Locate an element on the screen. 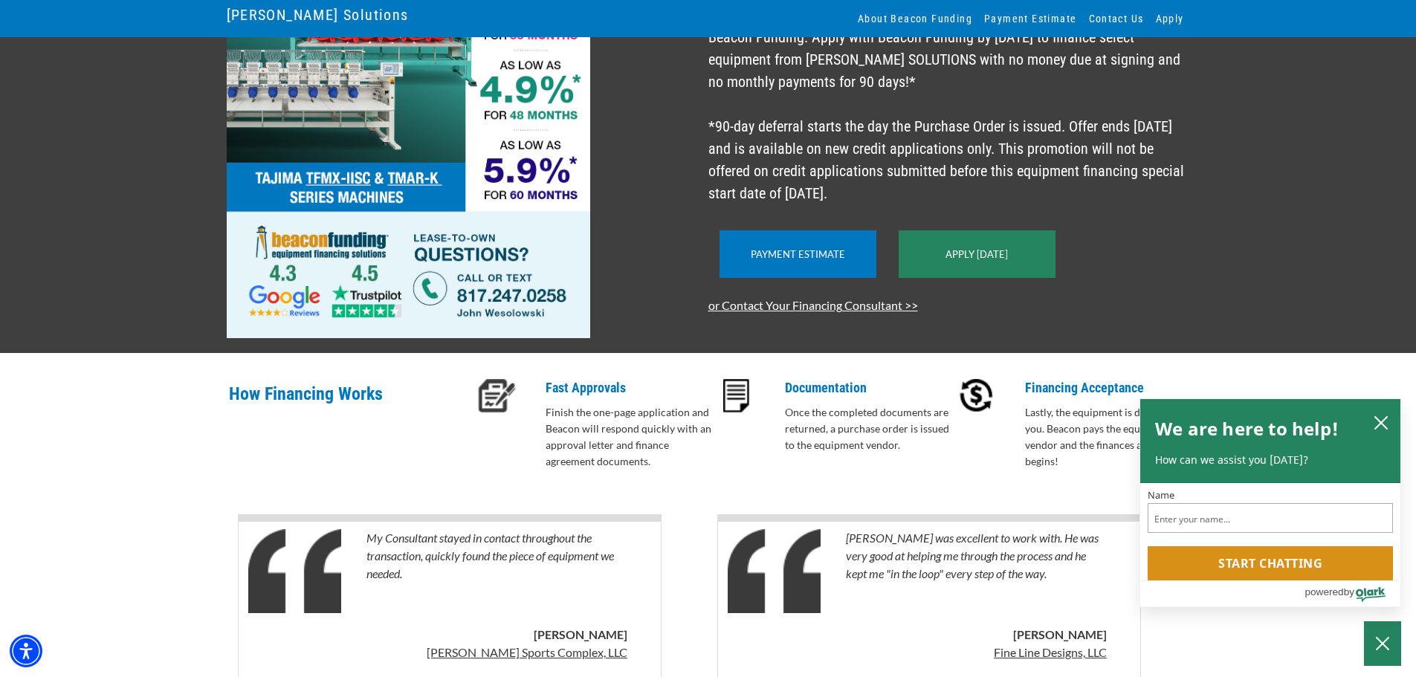 The width and height of the screenshot is (1416, 677). p: Fast Approvals is located at coordinates (631, 388).